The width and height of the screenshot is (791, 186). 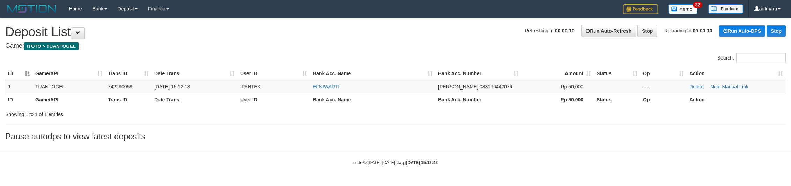 What do you see at coordinates (617, 99) in the screenshot?
I see `th: Status` at bounding box center [617, 99].